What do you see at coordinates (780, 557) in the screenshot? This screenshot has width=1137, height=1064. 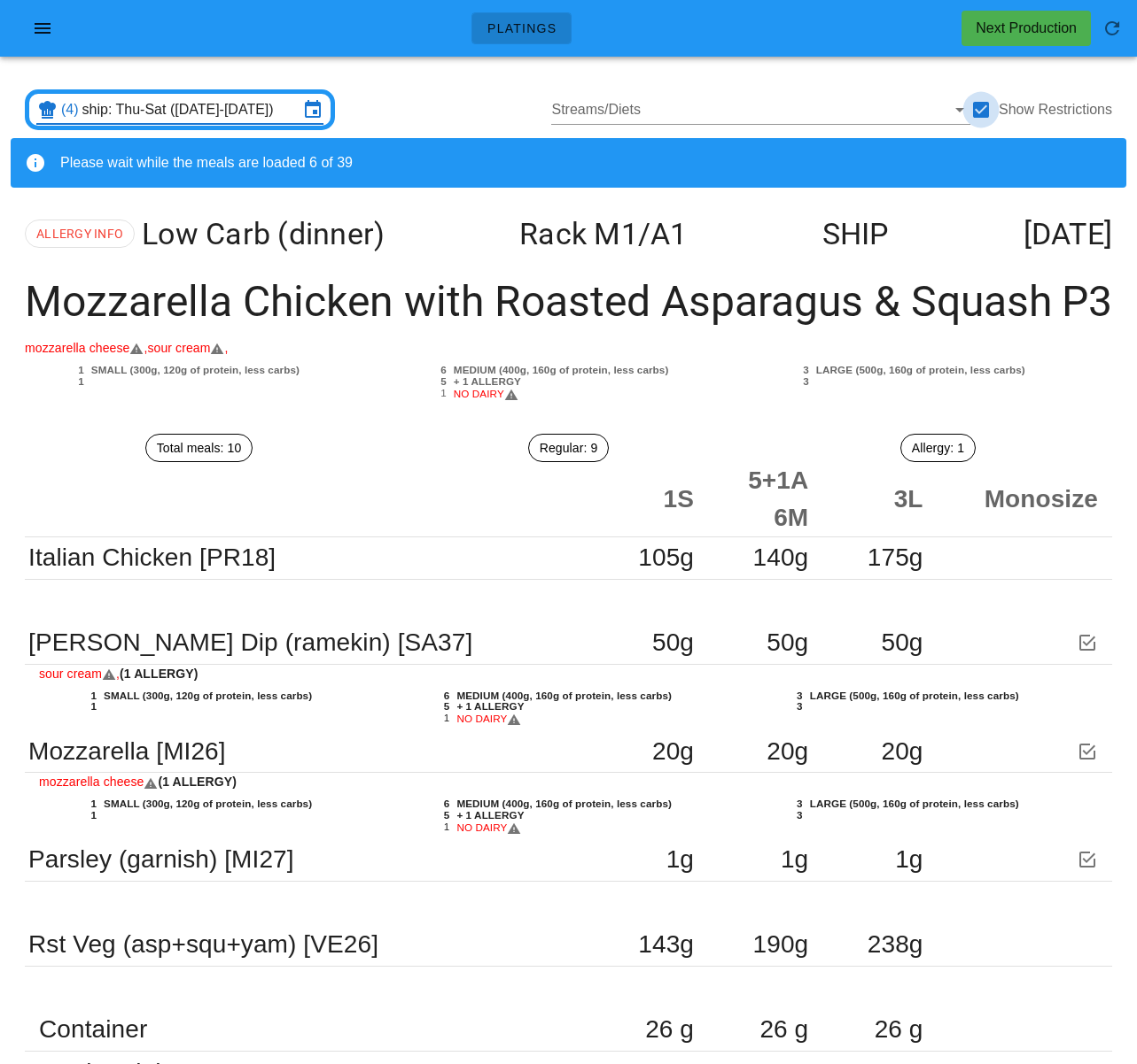 I see `span: 140g` at bounding box center [780, 557].